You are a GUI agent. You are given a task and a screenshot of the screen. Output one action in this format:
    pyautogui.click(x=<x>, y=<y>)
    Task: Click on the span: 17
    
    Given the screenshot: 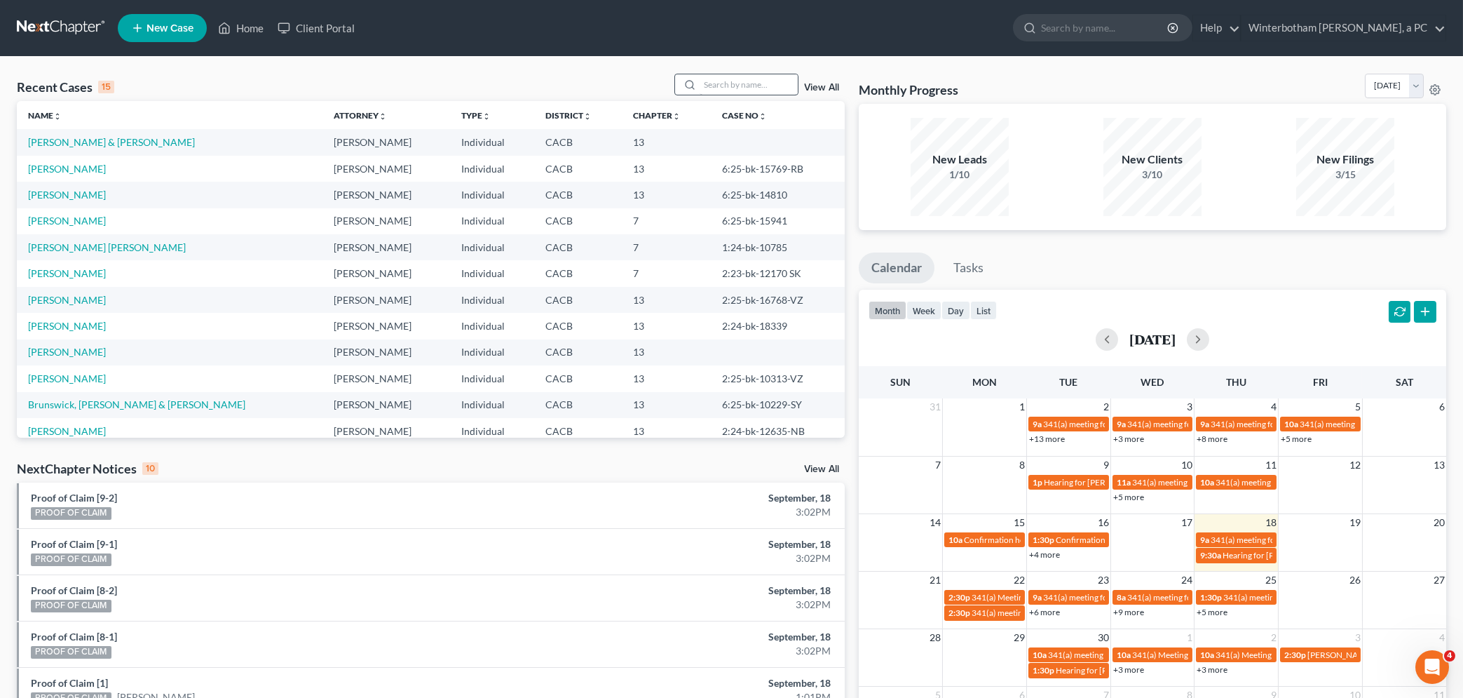 What is the action you would take?
    pyautogui.click(x=1187, y=522)
    